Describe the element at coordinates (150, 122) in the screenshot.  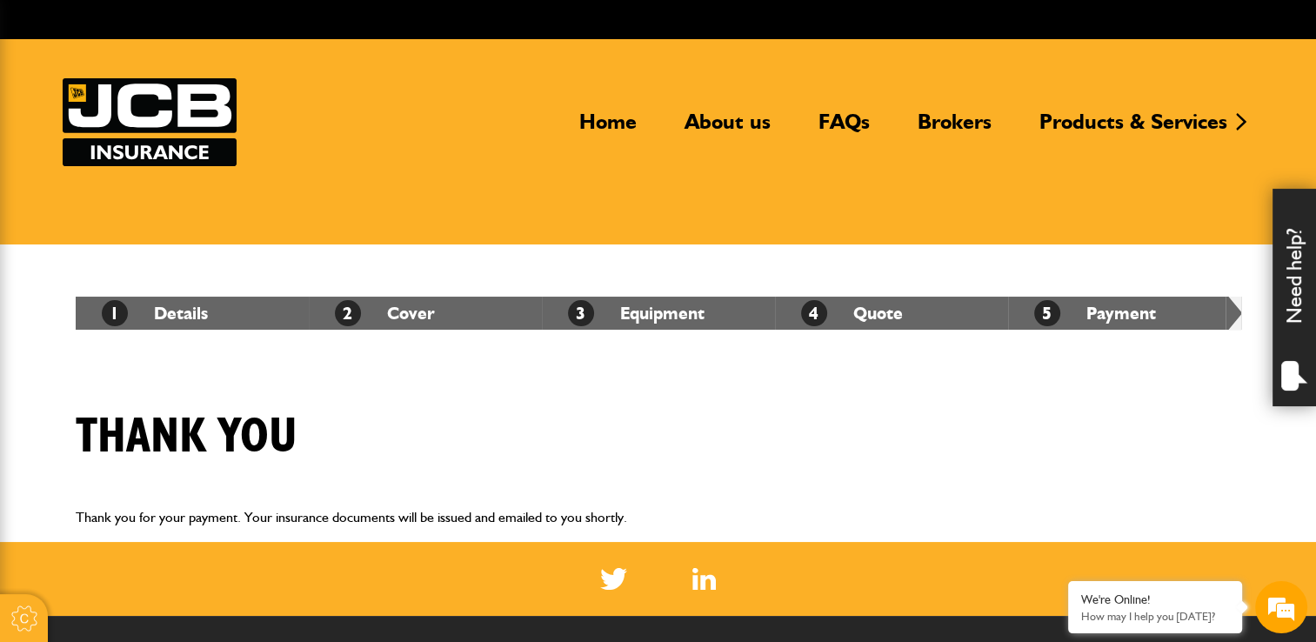
I see `a: JCB Insurance Services` at that location.